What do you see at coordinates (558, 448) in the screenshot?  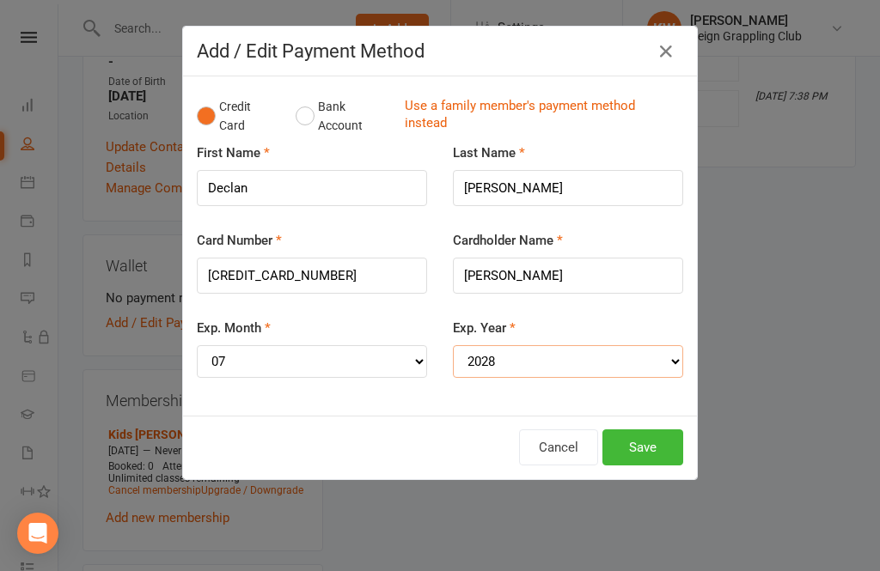 I see `button: Cancel` at bounding box center [558, 448].